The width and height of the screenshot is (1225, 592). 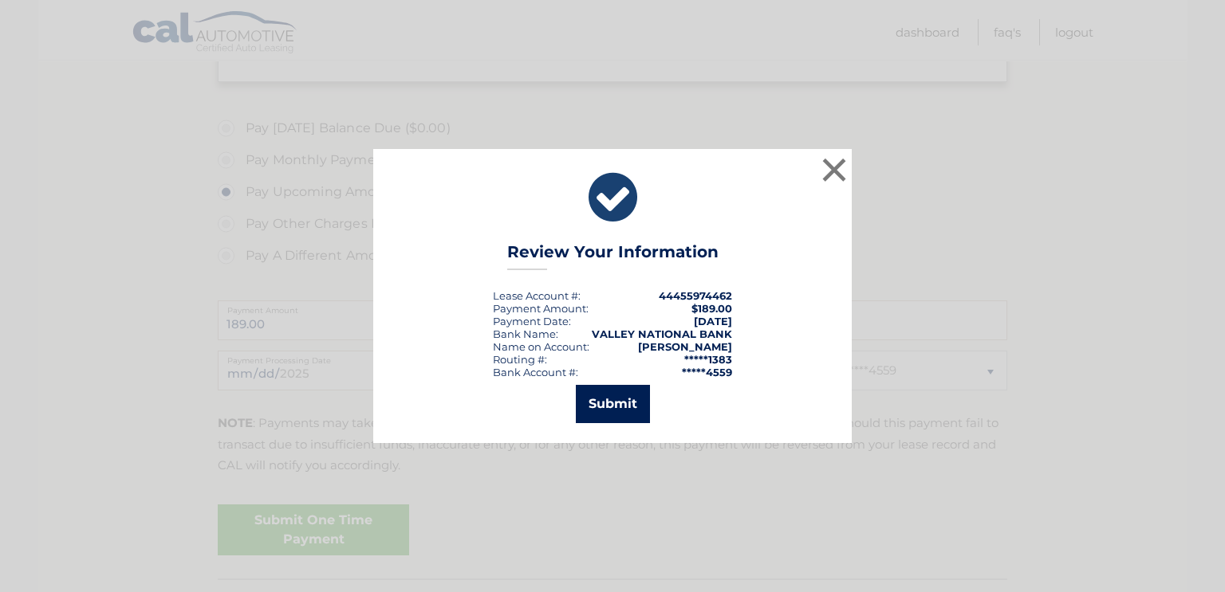 I want to click on span: Payment Date, so click(x=530, y=321).